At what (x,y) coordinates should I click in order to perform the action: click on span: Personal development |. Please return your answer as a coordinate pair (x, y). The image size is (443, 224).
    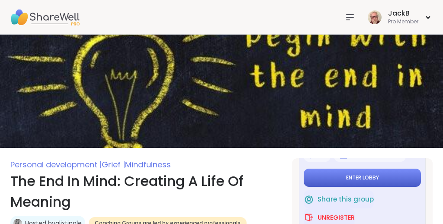
    Looking at the image, I should click on (56, 164).